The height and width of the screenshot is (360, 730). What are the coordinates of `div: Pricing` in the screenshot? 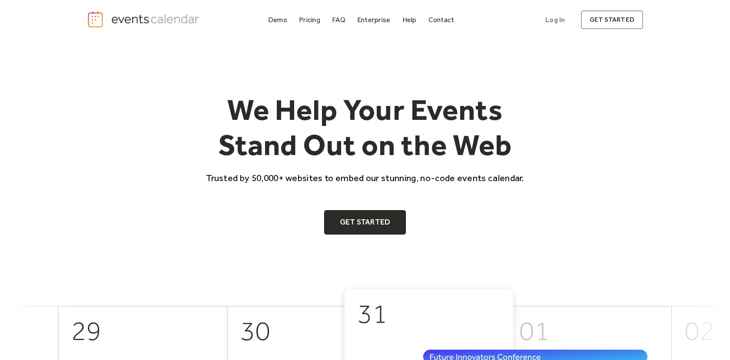 It's located at (309, 20).